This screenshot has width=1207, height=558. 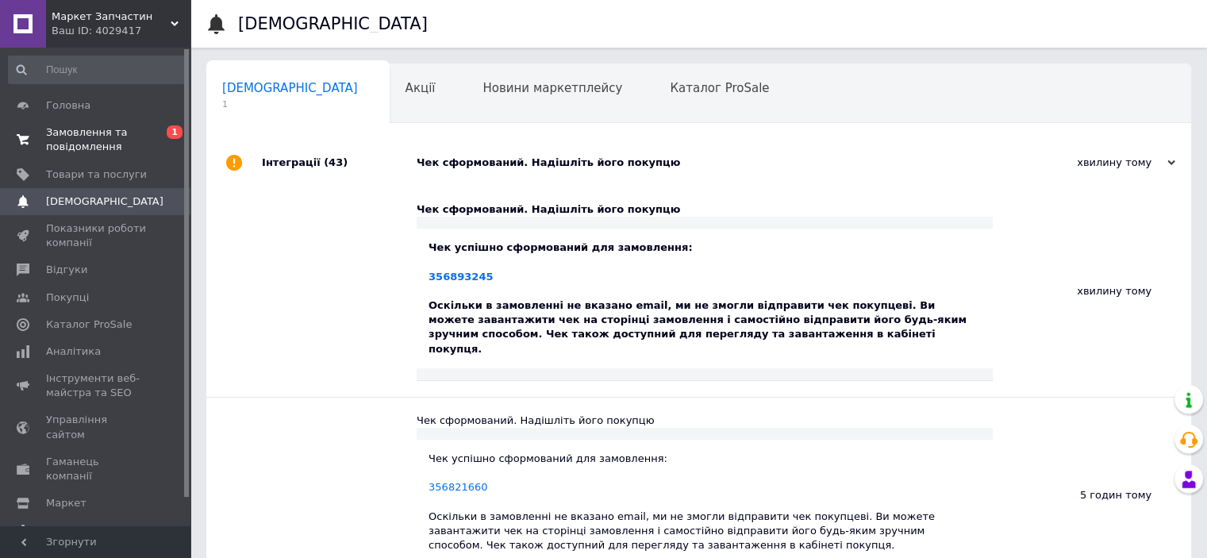 What do you see at coordinates (458, 487) in the screenshot?
I see `a: 356821660` at bounding box center [458, 487].